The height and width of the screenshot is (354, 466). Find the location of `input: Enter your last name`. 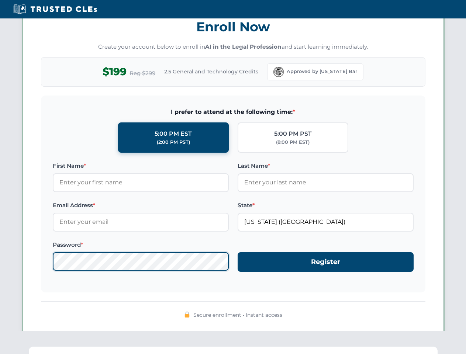

input: Enter your last name is located at coordinates (326, 183).